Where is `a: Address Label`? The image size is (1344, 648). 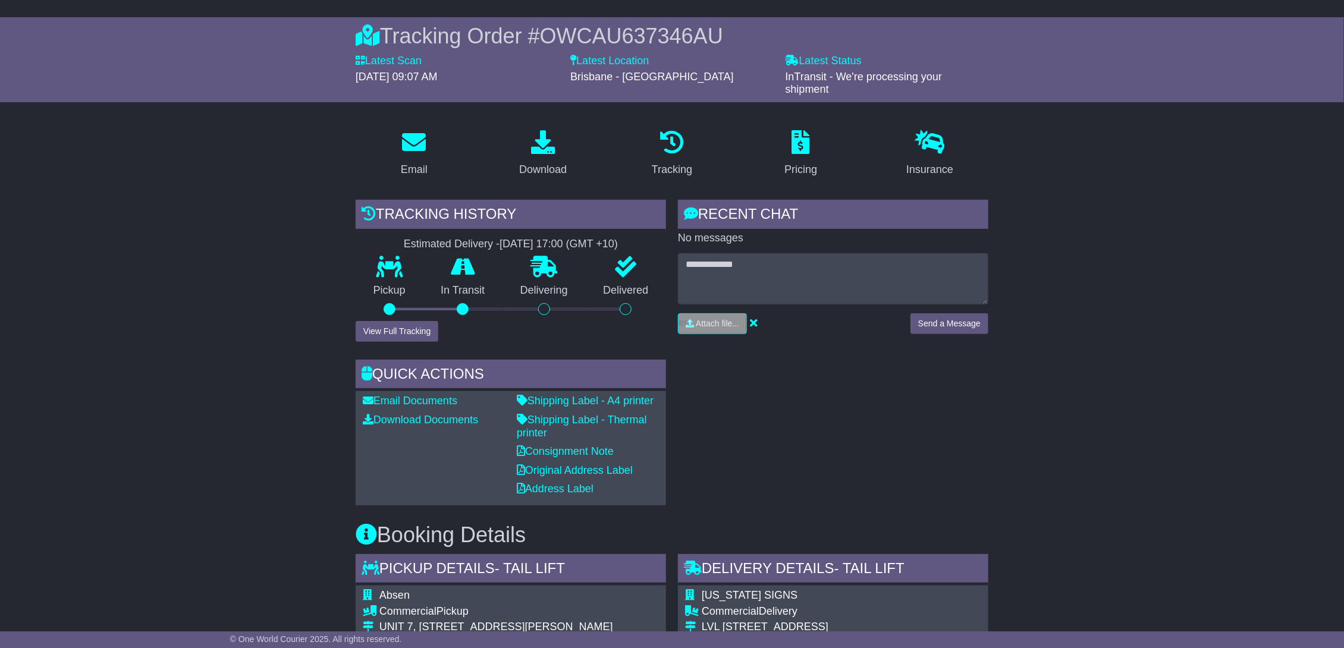 a: Address Label is located at coordinates (555, 489).